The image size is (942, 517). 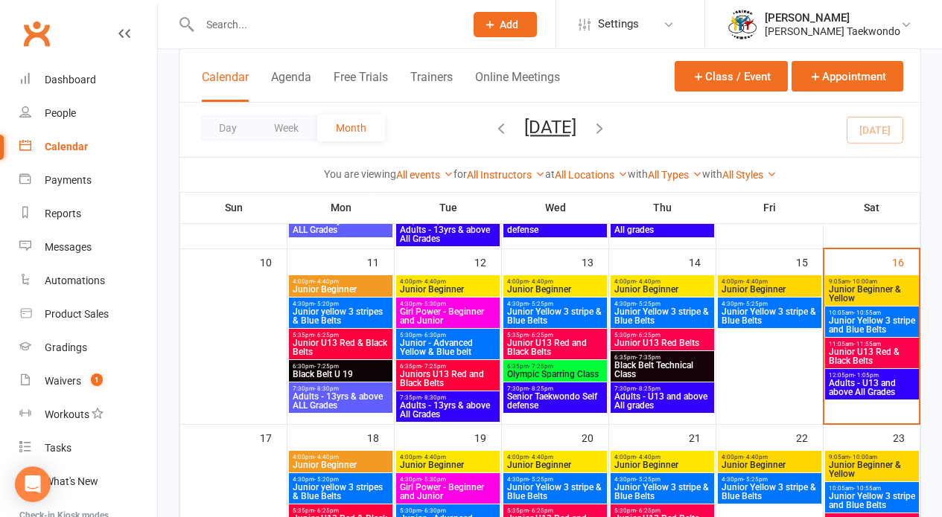 What do you see at coordinates (97, 380) in the screenshot?
I see `span: 1` at bounding box center [97, 380].